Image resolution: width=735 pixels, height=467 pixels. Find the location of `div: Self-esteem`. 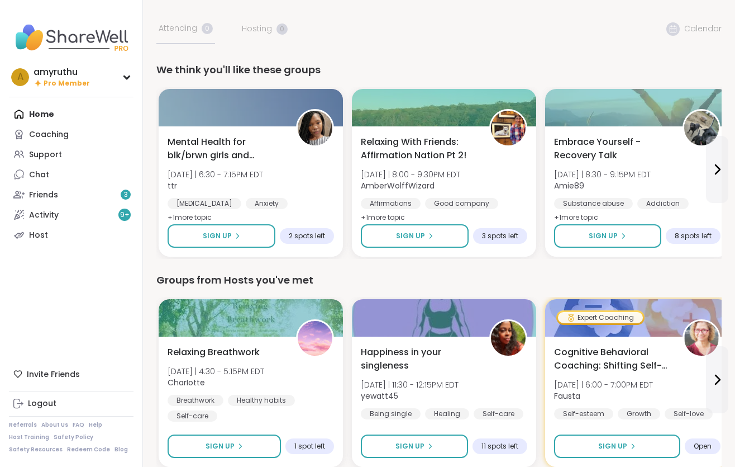

div: Self-esteem is located at coordinates (584, 414).